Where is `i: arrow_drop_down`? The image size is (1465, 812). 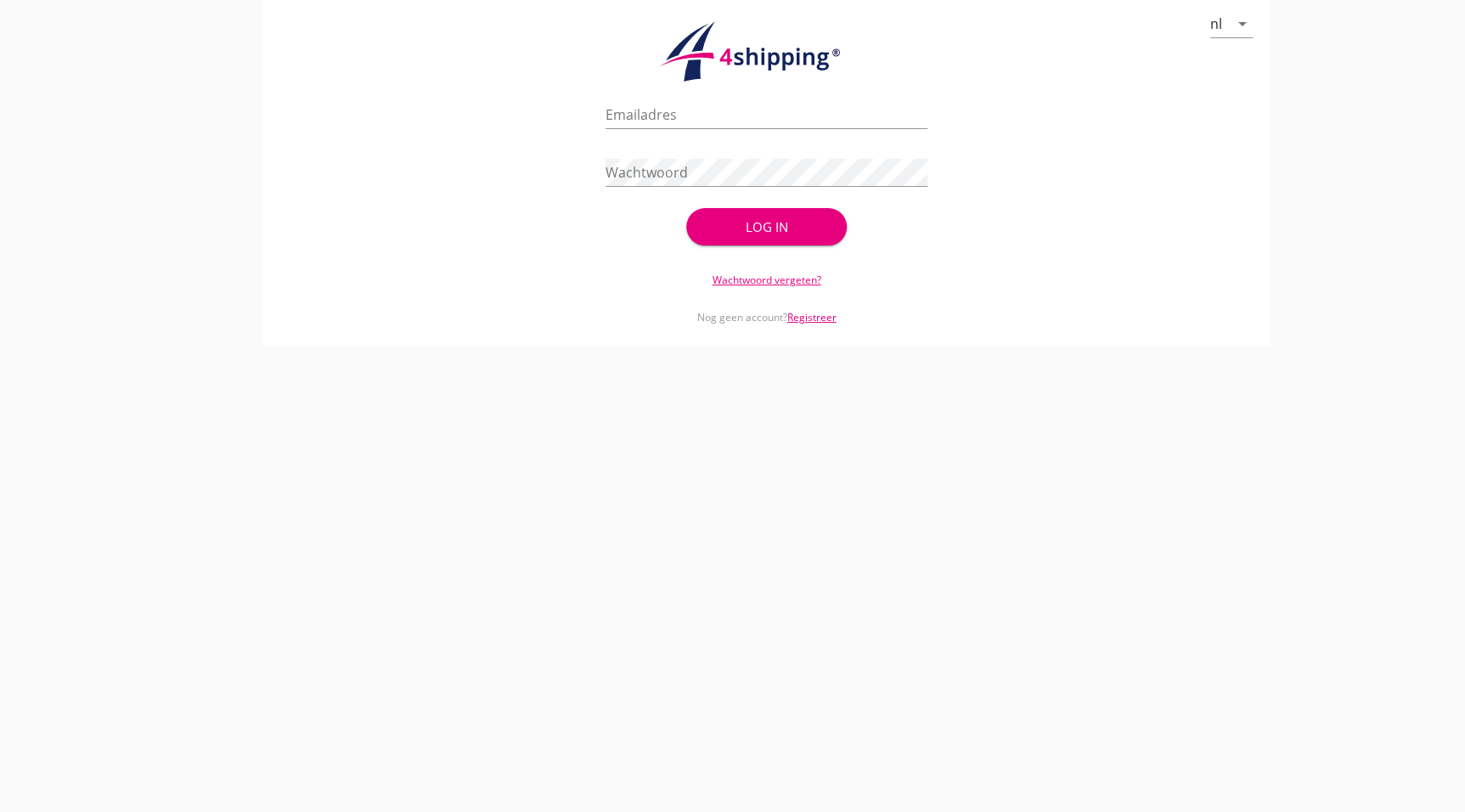
i: arrow_drop_down is located at coordinates (1243, 24).